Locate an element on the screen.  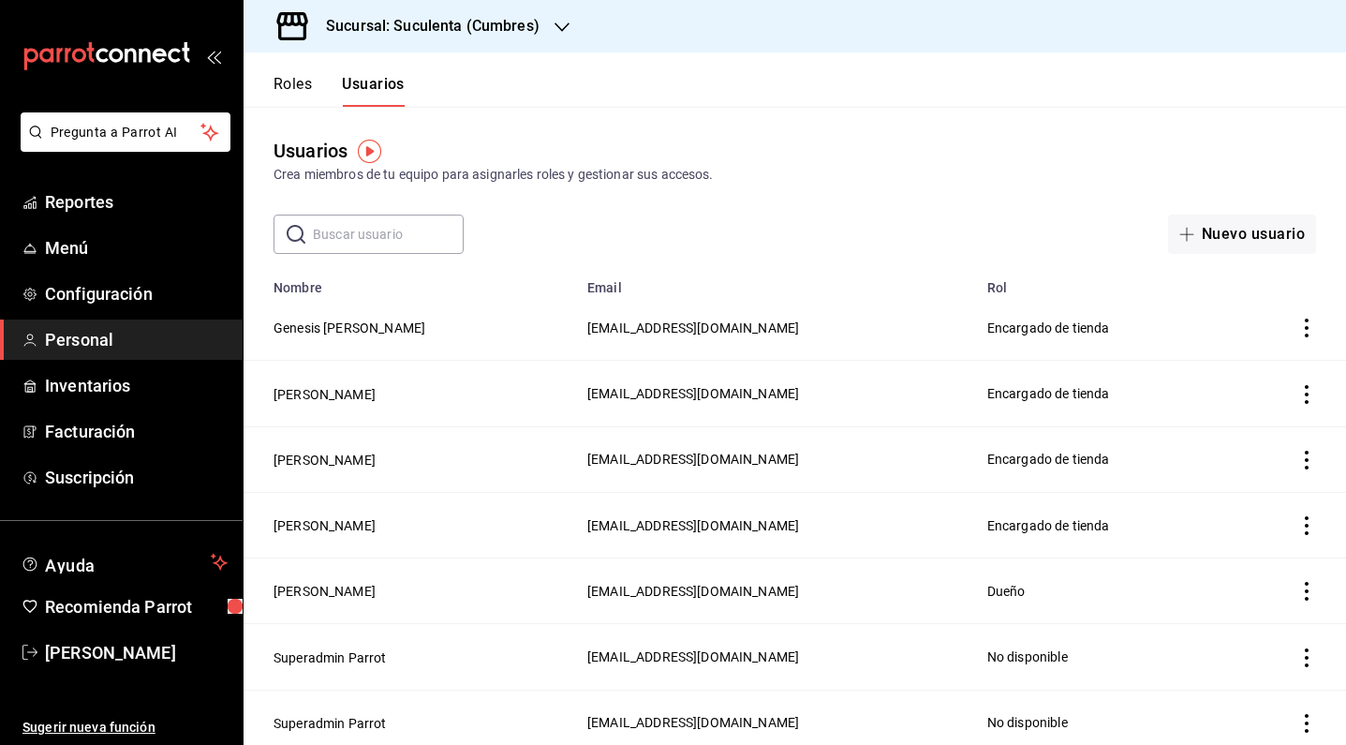
span: Sugerir nueva función is located at coordinates (125, 727).